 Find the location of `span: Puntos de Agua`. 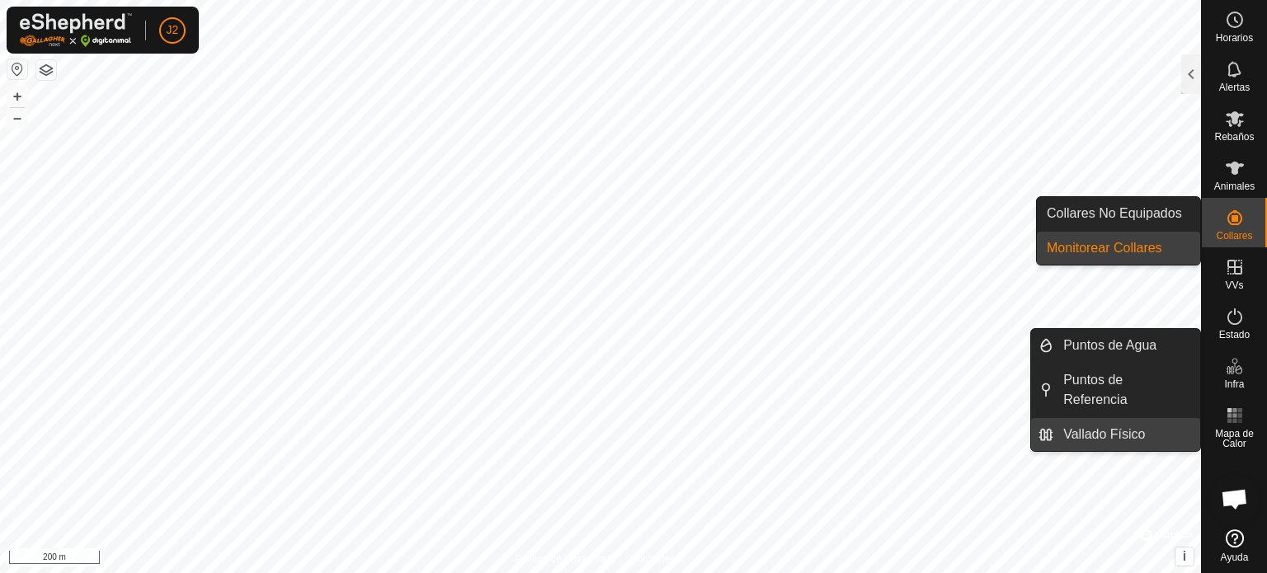

span: Puntos de Agua is located at coordinates (1110, 346).